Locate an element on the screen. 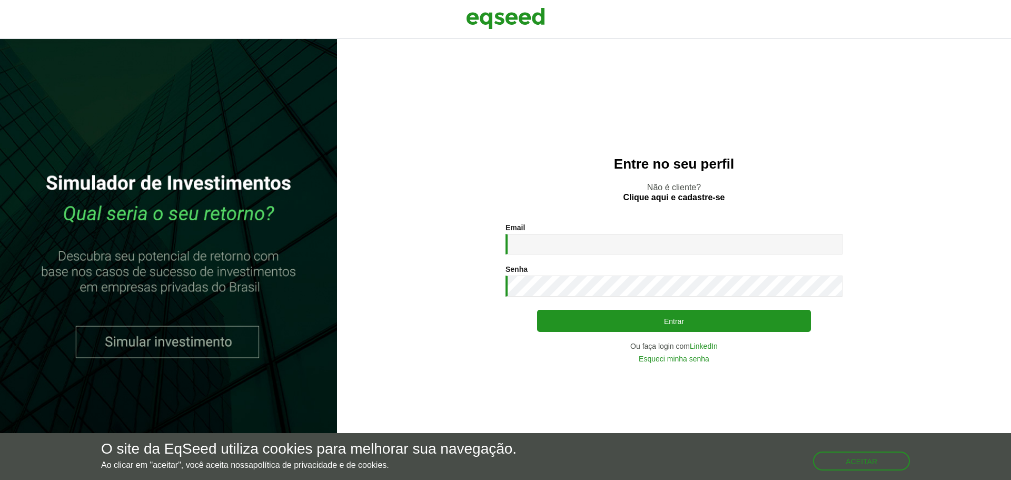  label: Senha is located at coordinates (517, 269).